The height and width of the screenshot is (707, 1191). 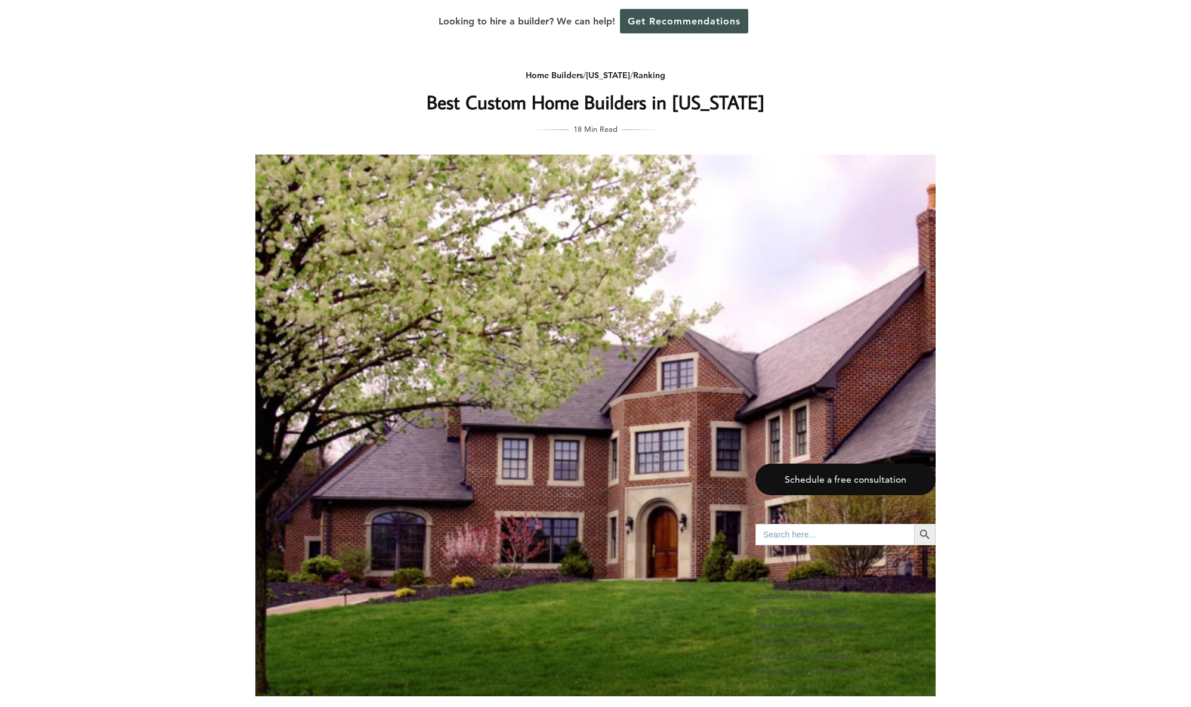 I want to click on span: 18 Min Read, so click(x=595, y=129).